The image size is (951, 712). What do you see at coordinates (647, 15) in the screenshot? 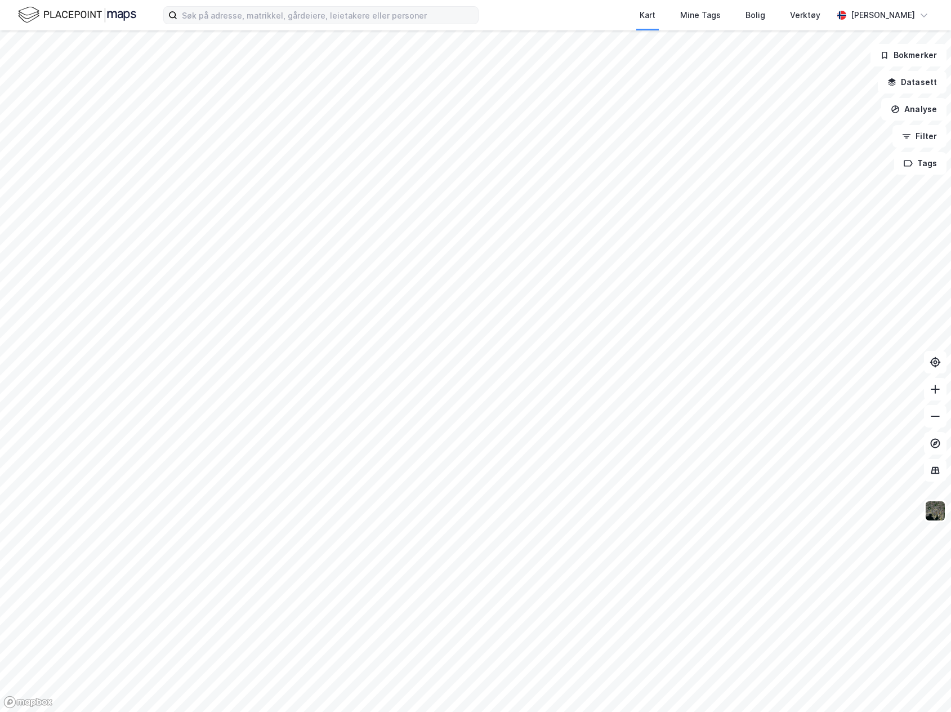
I see `div: Kart` at bounding box center [647, 15].